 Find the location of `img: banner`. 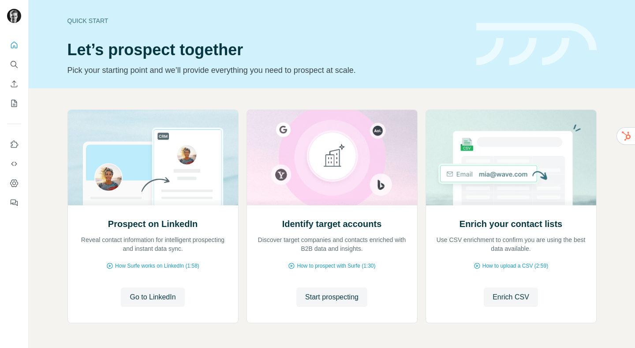

img: banner is located at coordinates (537, 44).